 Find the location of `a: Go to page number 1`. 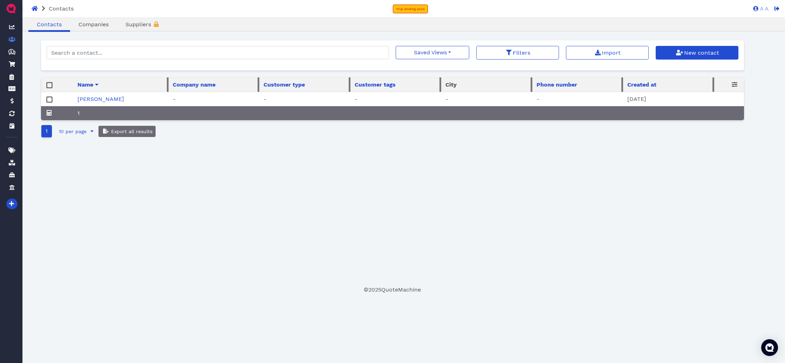

a: Go to page number 1 is located at coordinates (47, 131).